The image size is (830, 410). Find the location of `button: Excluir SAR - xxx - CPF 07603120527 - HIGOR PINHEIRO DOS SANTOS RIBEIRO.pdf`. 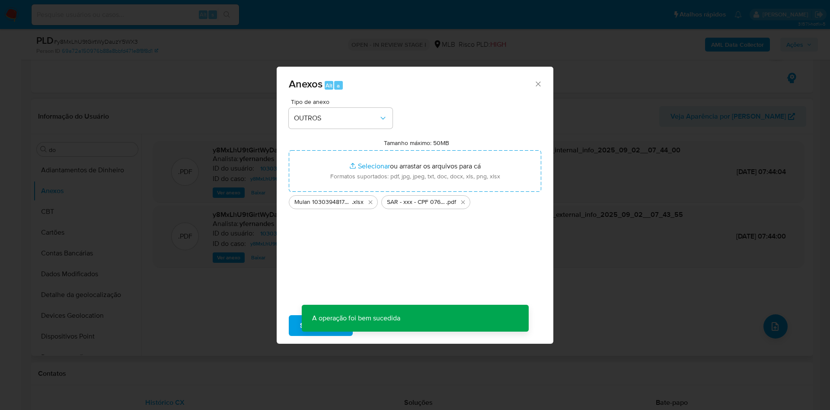

button: Excluir SAR - xxx - CPF 07603120527 - HIGOR PINHEIRO DOS SANTOS RIBEIRO.pdf is located at coordinates (463, 202).